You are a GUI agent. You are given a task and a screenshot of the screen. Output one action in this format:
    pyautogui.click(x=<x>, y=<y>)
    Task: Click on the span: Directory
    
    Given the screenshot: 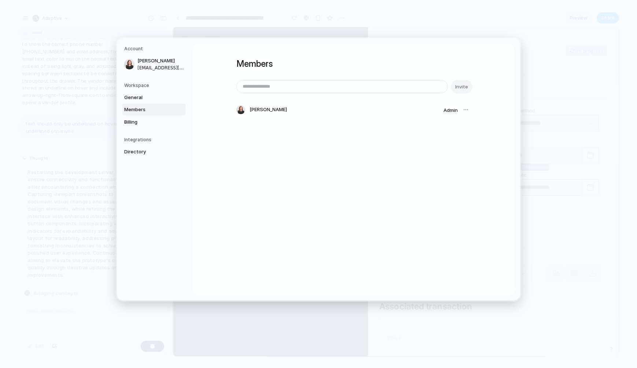 What is the action you would take?
    pyautogui.click(x=148, y=152)
    